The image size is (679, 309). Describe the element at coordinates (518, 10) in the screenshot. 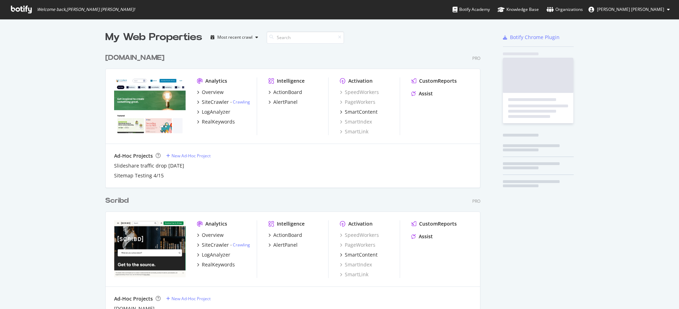

I see `div: Knowledge Base` at that location.